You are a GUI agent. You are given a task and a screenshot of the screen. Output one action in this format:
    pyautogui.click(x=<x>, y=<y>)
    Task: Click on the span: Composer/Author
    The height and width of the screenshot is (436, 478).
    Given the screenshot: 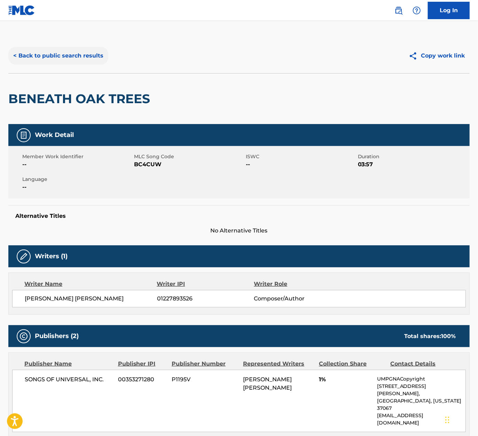 What is the action you would take?
    pyautogui.click(x=298, y=299)
    